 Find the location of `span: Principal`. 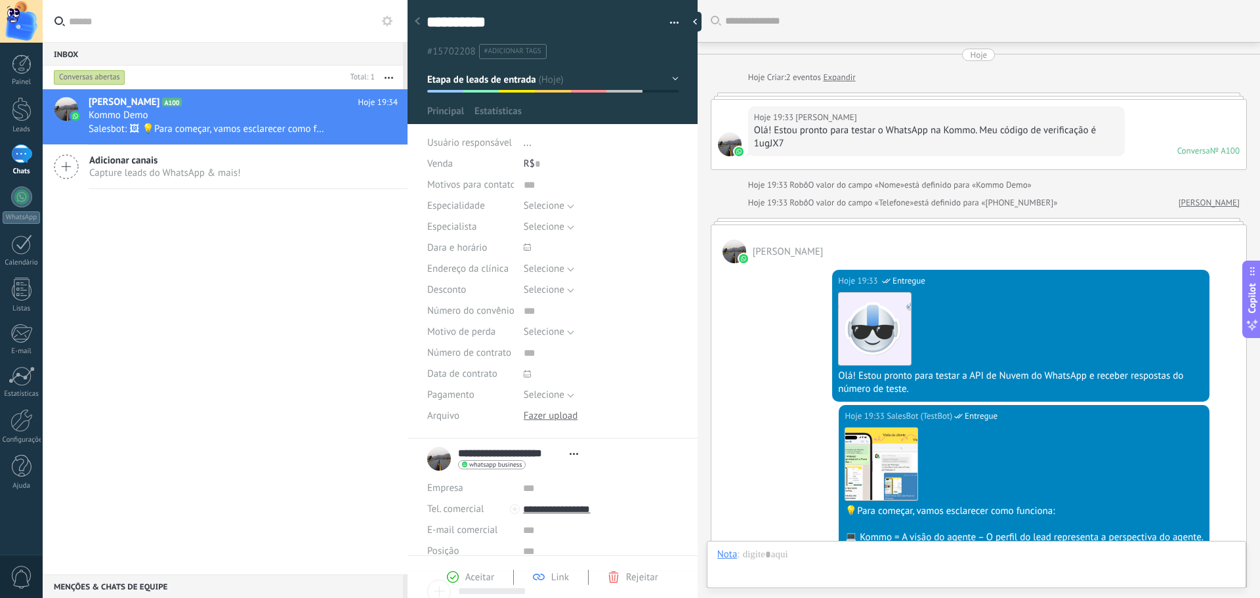

span: Principal is located at coordinates (445, 114).